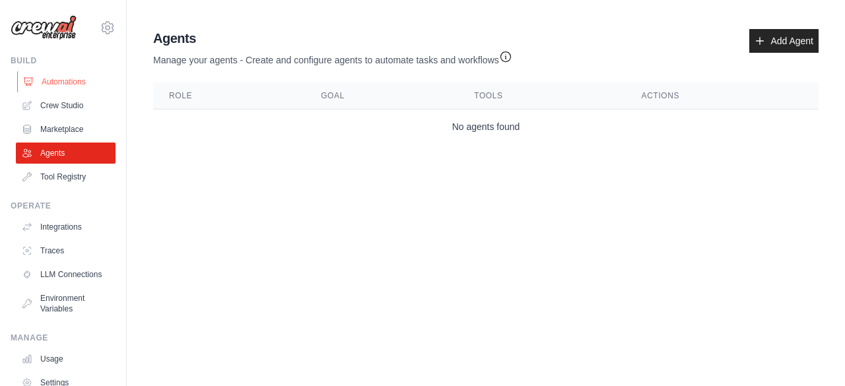  I want to click on a: Tool Registry, so click(65, 177).